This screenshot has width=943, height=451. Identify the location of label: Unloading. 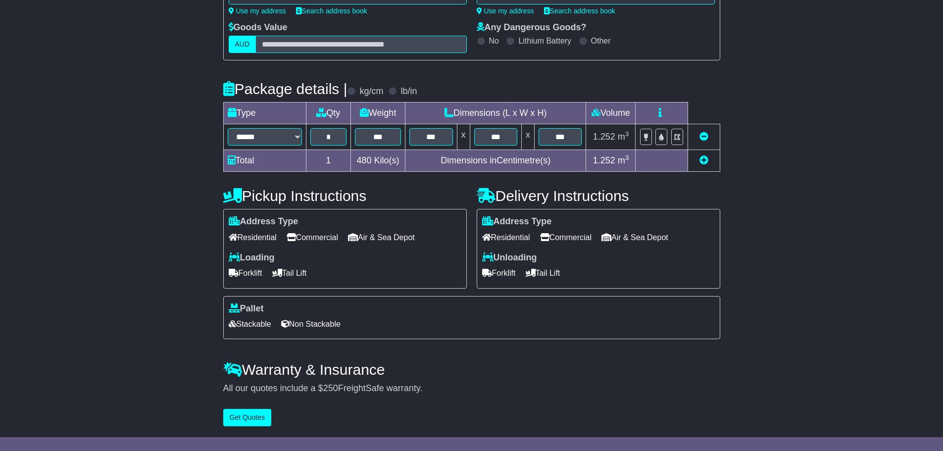
(509, 258).